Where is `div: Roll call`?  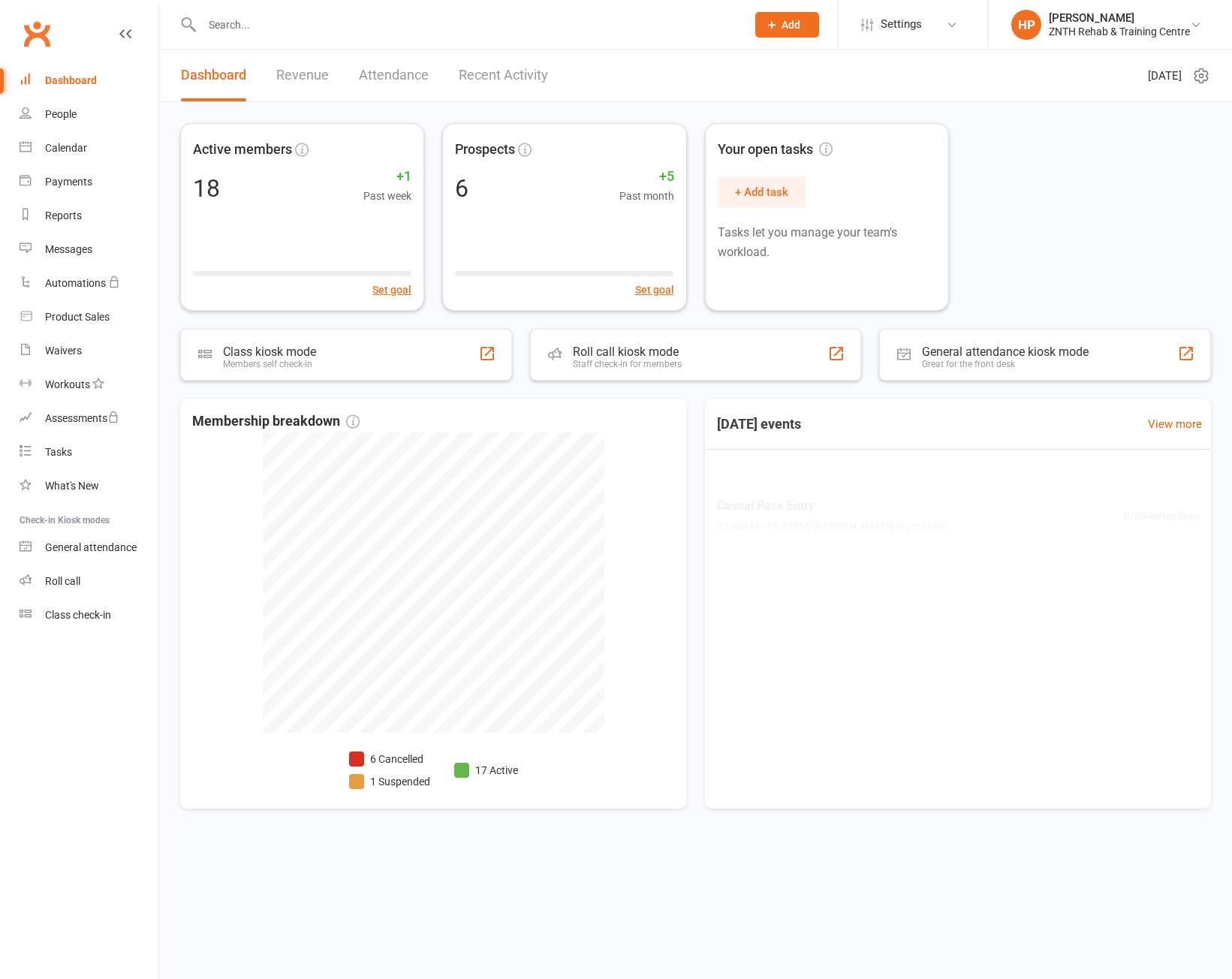 div: Roll call is located at coordinates (62, 581).